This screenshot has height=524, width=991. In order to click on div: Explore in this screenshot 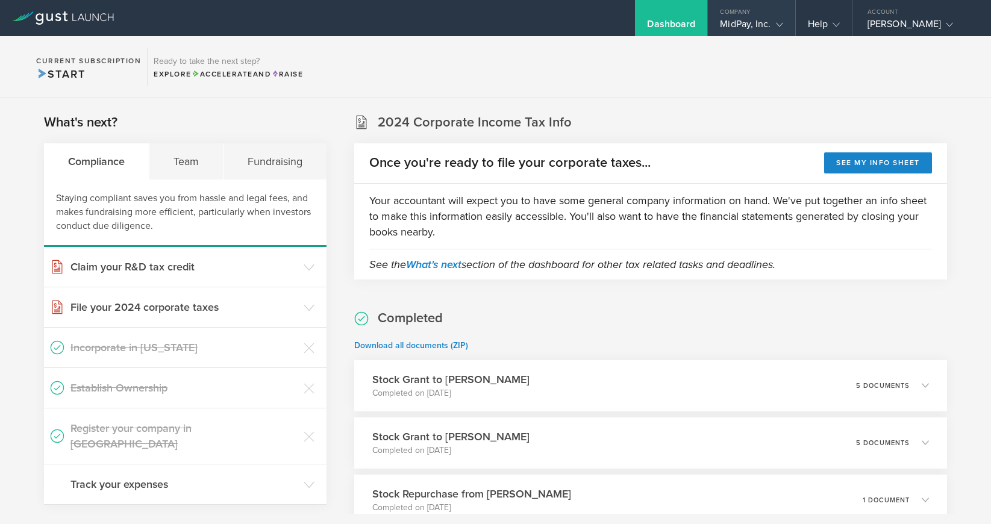, I will do `click(228, 74)`.